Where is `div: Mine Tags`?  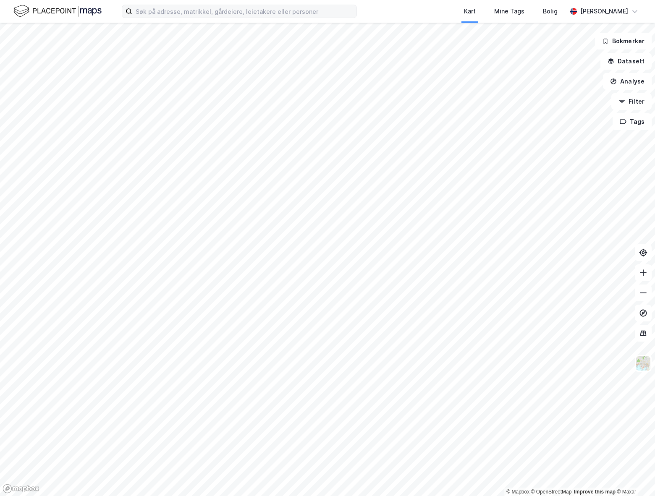
div: Mine Tags is located at coordinates (509, 11).